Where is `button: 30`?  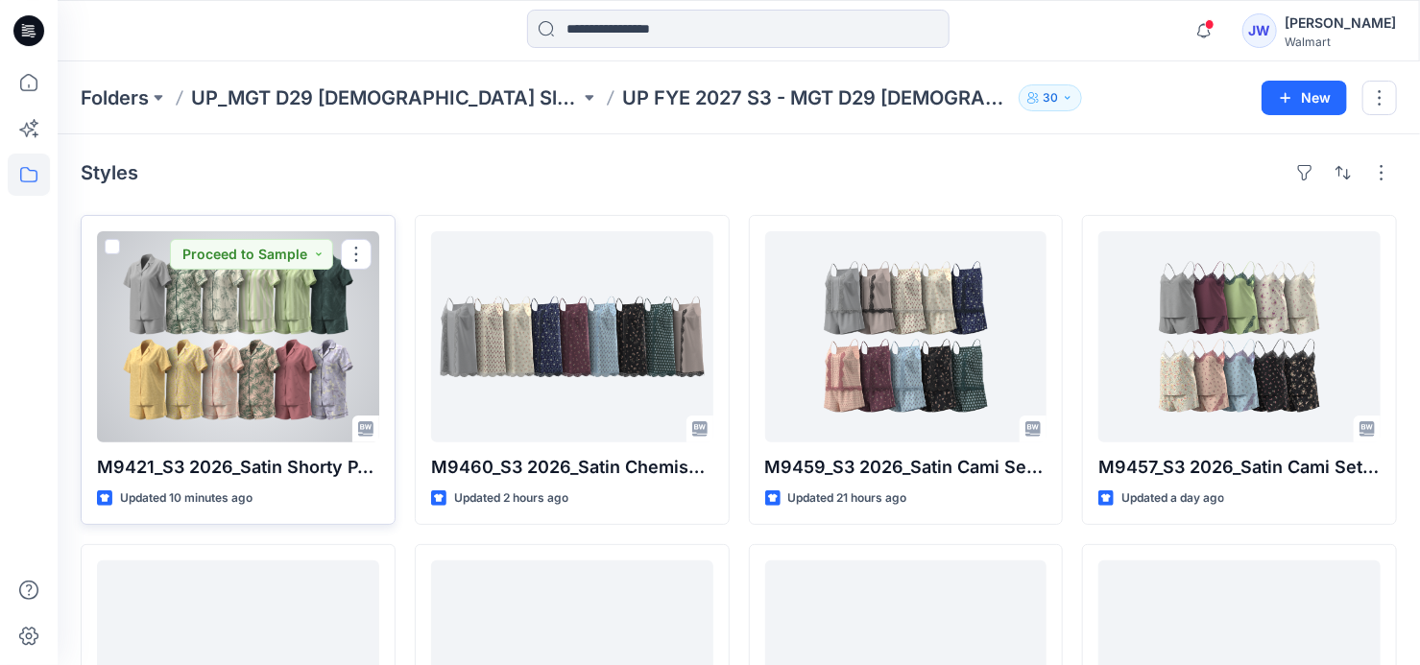 button: 30 is located at coordinates (1050, 98).